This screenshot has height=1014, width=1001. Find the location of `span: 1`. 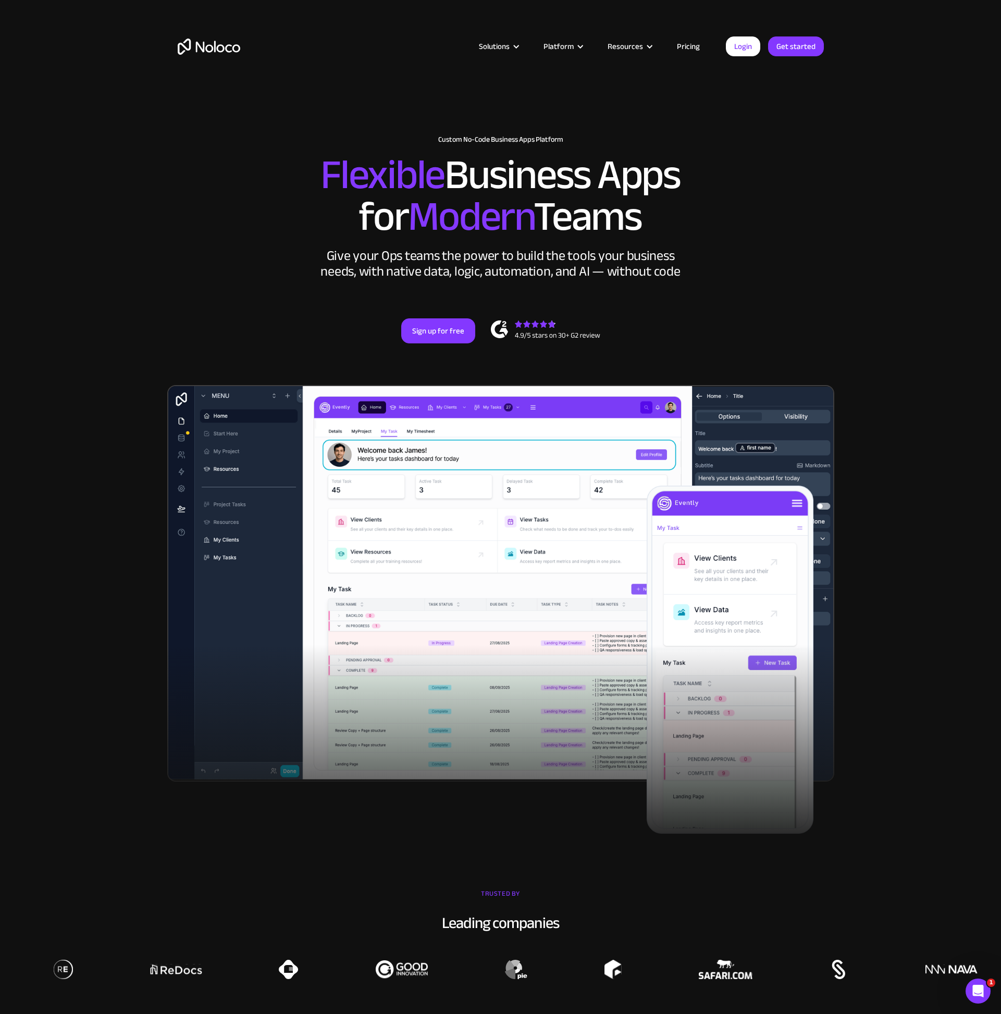

span: 1 is located at coordinates (991, 982).